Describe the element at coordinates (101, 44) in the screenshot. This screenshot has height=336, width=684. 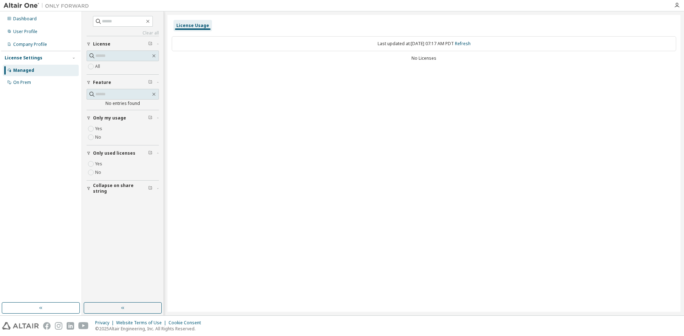
I see `span: License` at that location.